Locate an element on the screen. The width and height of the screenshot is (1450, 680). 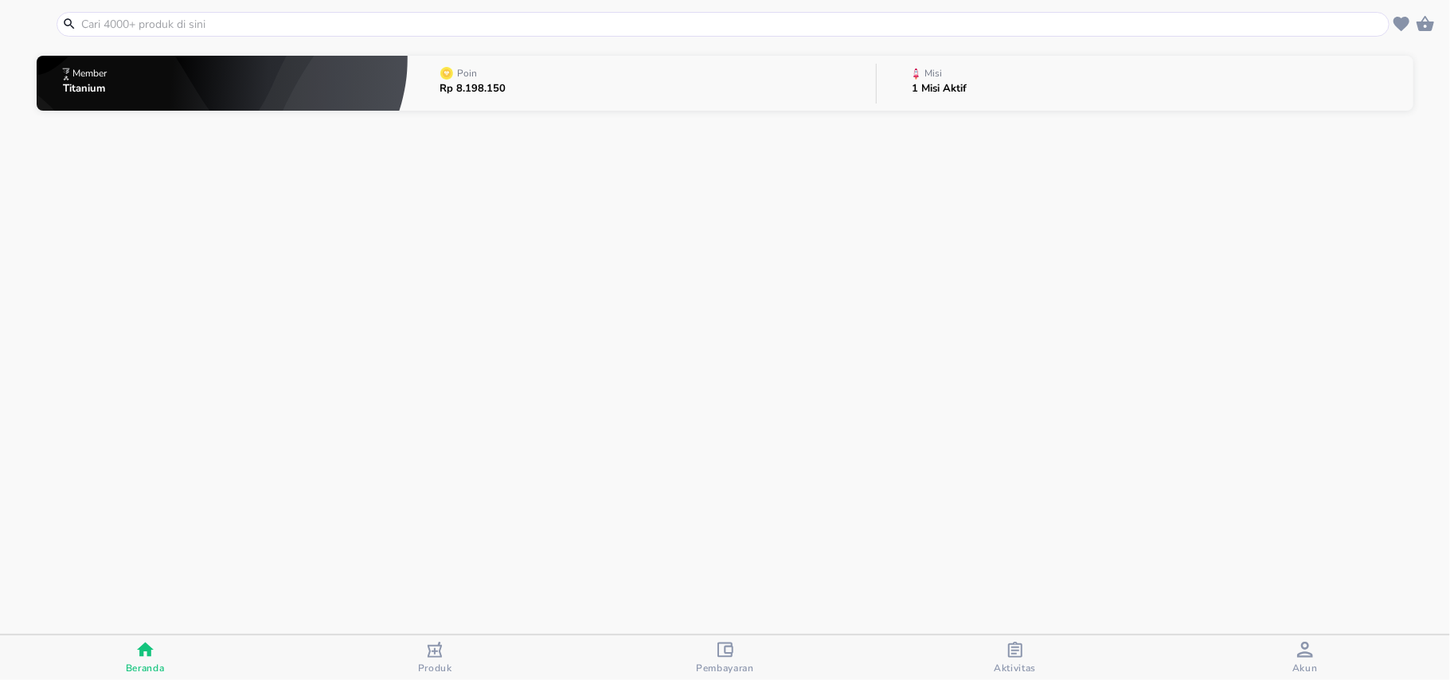
img: logo_swiperx_s.bd005f3b.svg is located at coordinates (34, 26).